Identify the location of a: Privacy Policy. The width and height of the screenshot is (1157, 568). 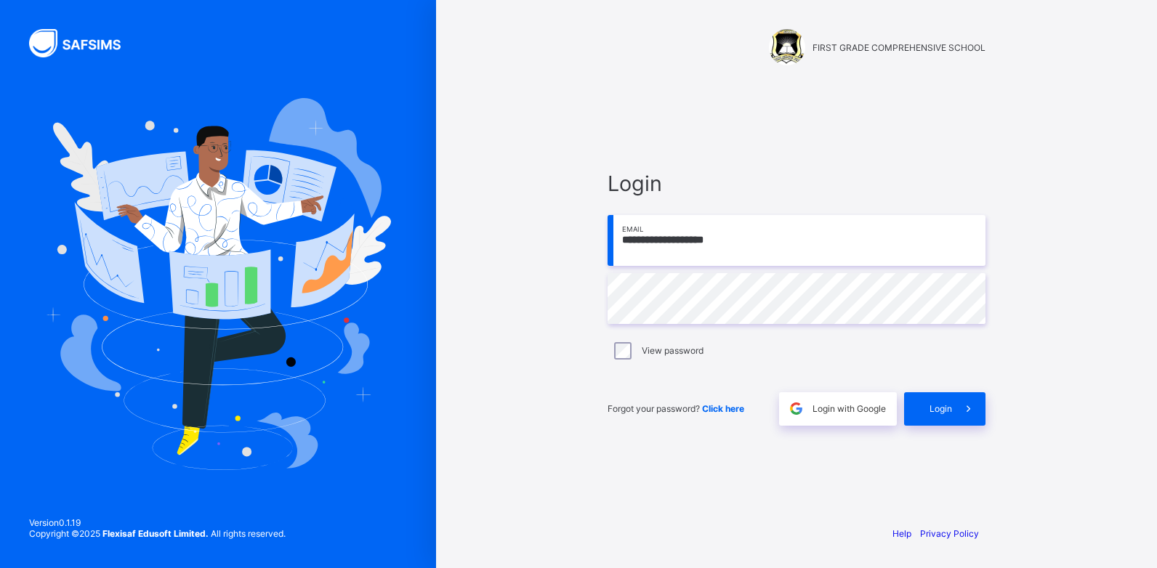
(949, 533).